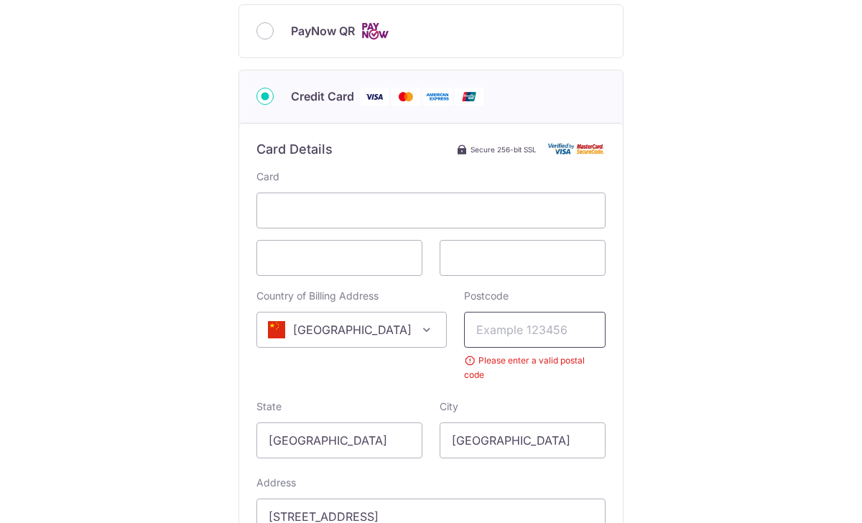 The width and height of the screenshot is (862, 523). Describe the element at coordinates (431, 96) in the screenshot. I see `div: Credit Card Visa Mastercard American Express Union Pay` at that location.